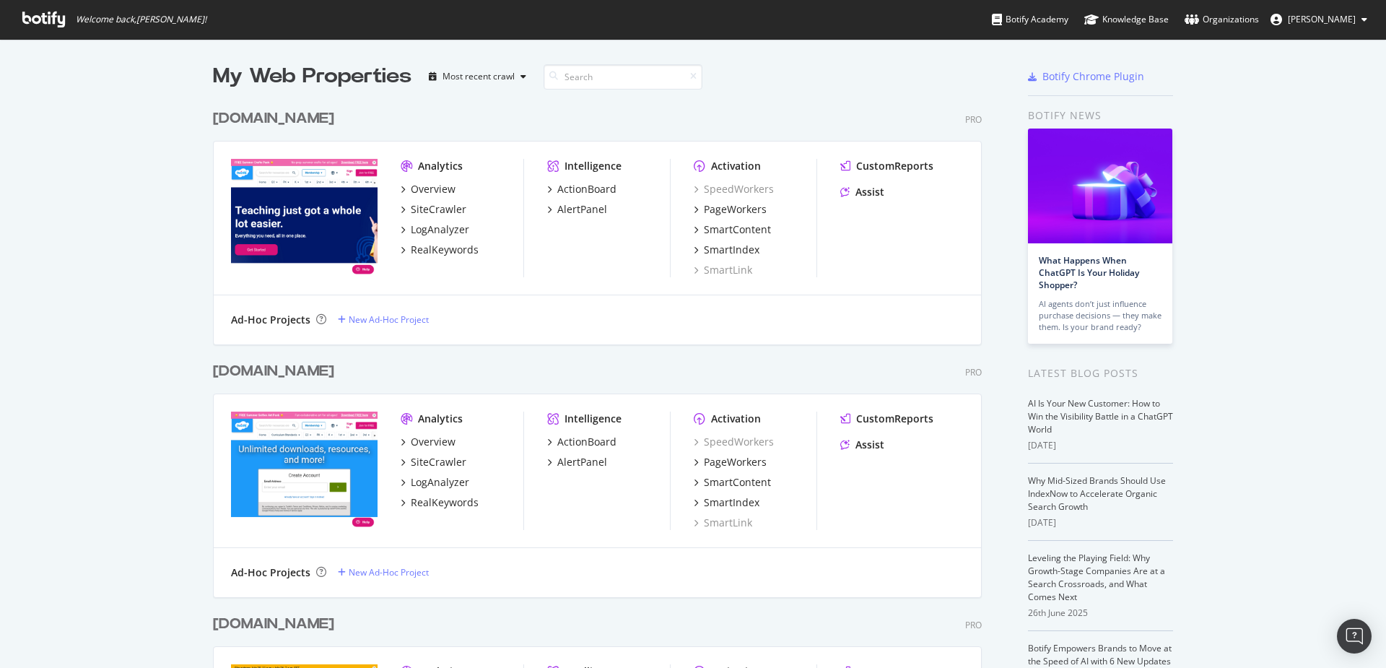  Describe the element at coordinates (1322, 19) in the screenshot. I see `span: Paul Beer` at that location.